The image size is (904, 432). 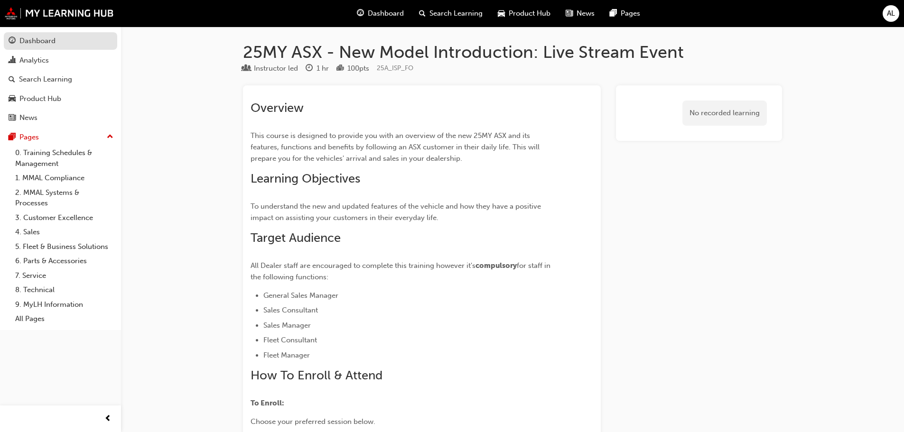 What do you see at coordinates (60, 41) in the screenshot?
I see `a: Dashboard` at bounding box center [60, 41].